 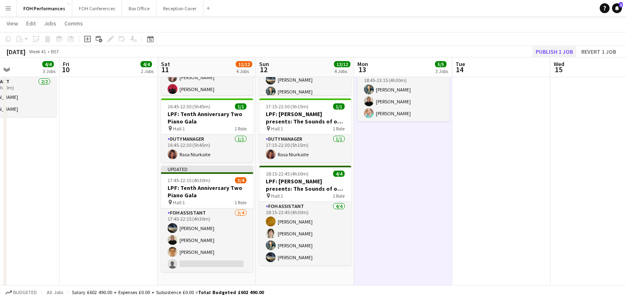 I want to click on app-job-card: Updated17:45-22:15 (4h30m)3/4LPF: Tenth Anniversary Two Piano Gala Hall 11 RoleFOH Assistant3/417..., so click(x=207, y=219).